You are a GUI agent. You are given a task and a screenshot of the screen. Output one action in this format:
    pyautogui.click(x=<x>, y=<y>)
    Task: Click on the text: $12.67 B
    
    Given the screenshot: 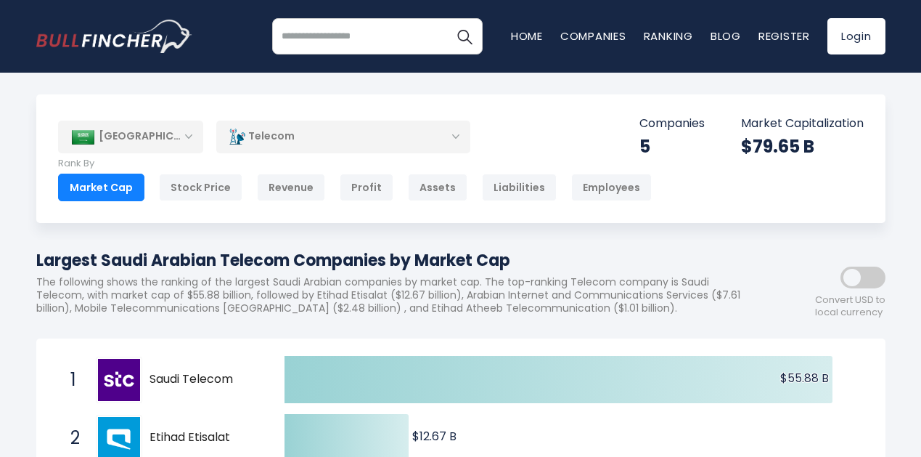 What is the action you would take?
    pyautogui.click(x=434, y=436)
    